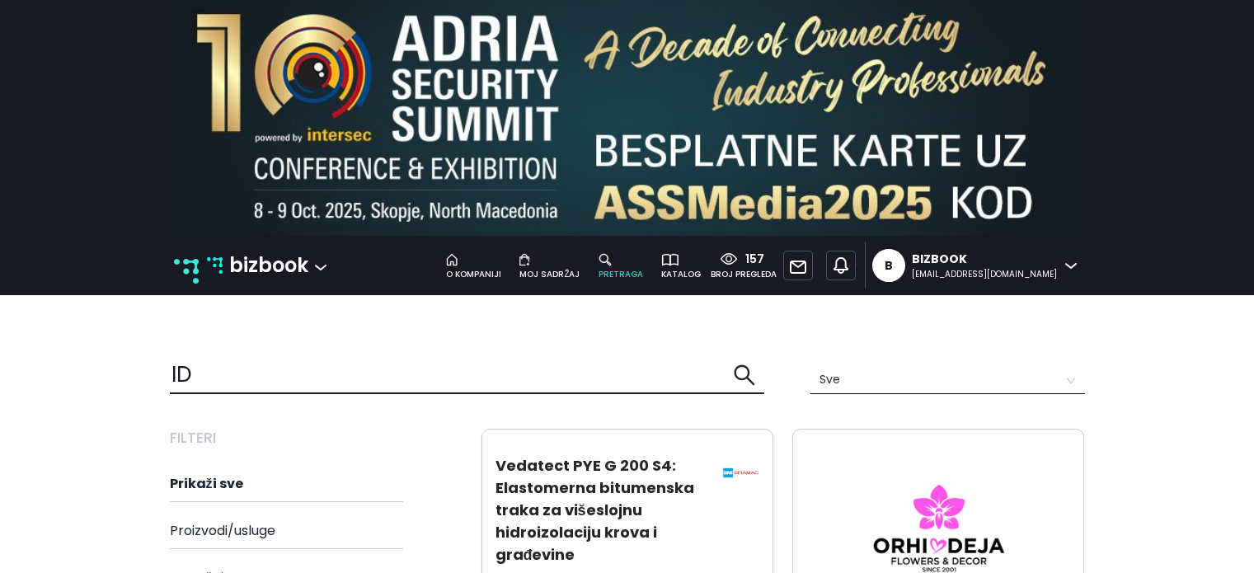 This screenshot has height=573, width=1254. Describe the element at coordinates (984, 259) in the screenshot. I see `div: Bizbook` at that location.